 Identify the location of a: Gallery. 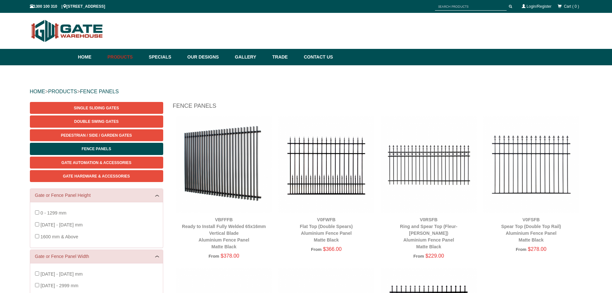
(250, 57).